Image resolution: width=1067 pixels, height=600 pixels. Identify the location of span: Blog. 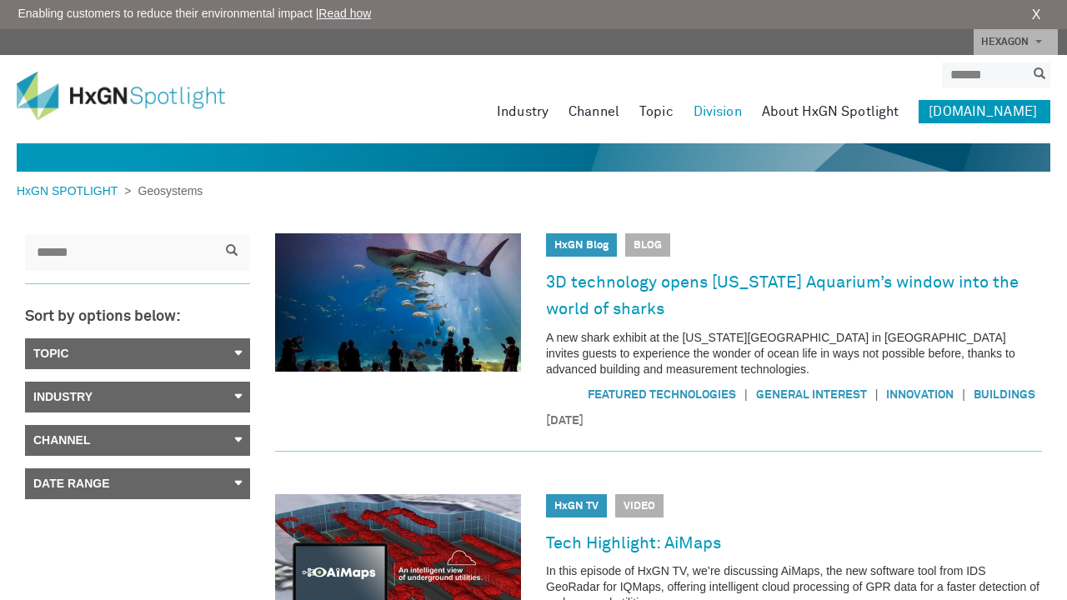
(648, 245).